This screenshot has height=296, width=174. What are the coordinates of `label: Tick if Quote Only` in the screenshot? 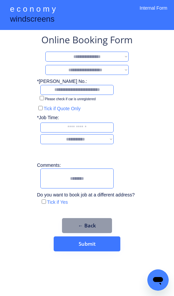 It's located at (62, 109).